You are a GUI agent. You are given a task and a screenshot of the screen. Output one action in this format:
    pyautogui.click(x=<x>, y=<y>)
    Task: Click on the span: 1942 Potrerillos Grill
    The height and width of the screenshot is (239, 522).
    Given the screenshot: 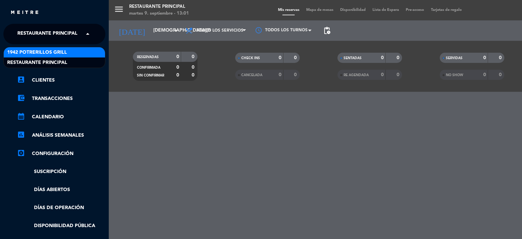 What is the action you would take?
    pyautogui.click(x=37, y=52)
    